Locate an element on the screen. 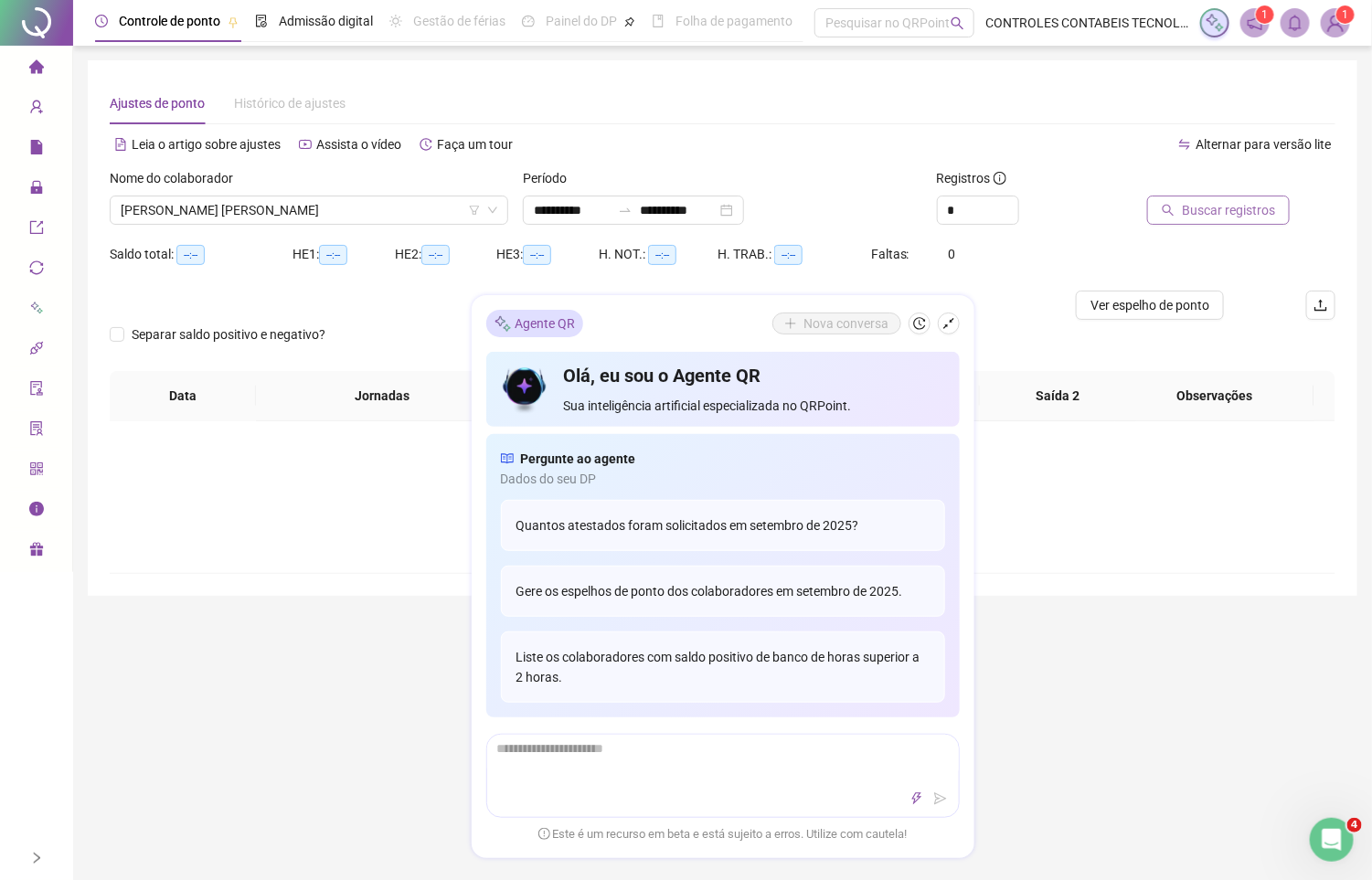  span: Alternar para versão lite is located at coordinates (1263, 144).